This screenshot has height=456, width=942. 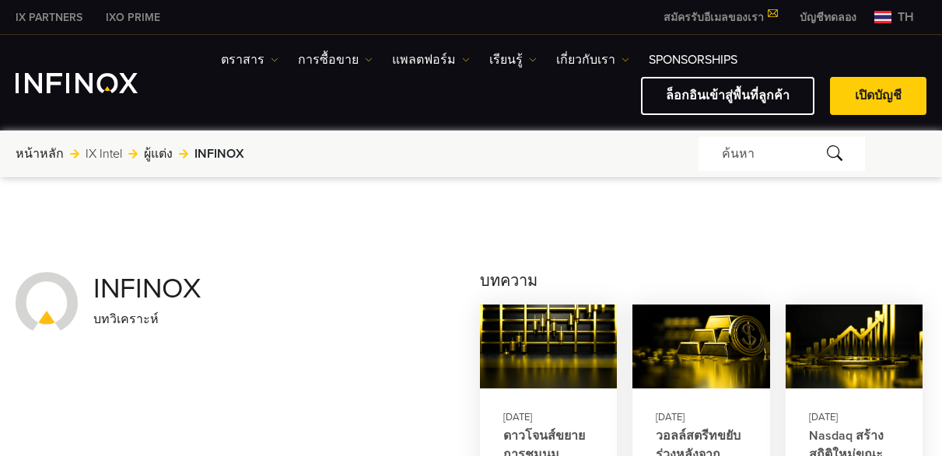 I want to click on a: INFINOX Logo, so click(x=95, y=83).